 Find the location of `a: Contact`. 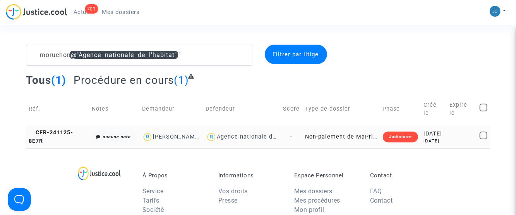

a: Contact is located at coordinates (381, 200).